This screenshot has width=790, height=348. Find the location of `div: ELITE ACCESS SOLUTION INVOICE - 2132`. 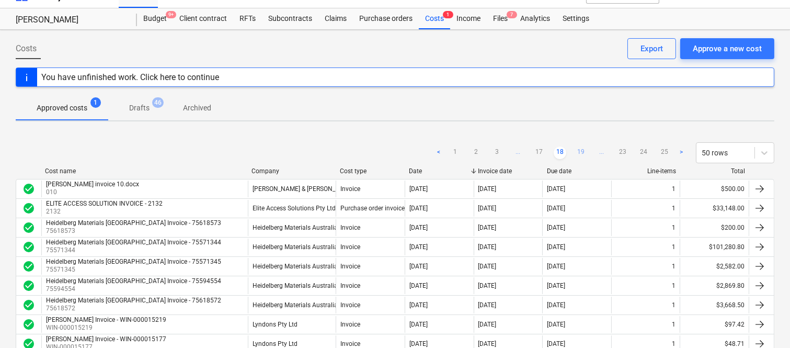

div: ELITE ACCESS SOLUTION INVOICE - 2132 is located at coordinates (104, 203).